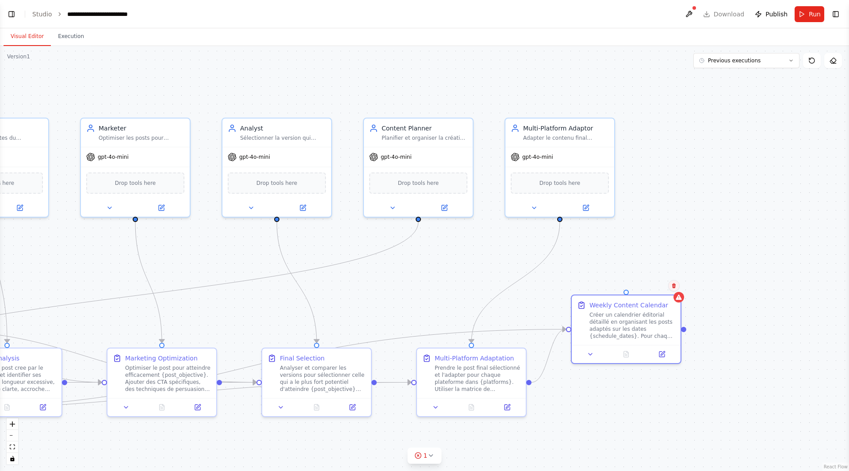  Describe the element at coordinates (89, 14) in the screenshot. I see `nav: breadcrumb` at that location.